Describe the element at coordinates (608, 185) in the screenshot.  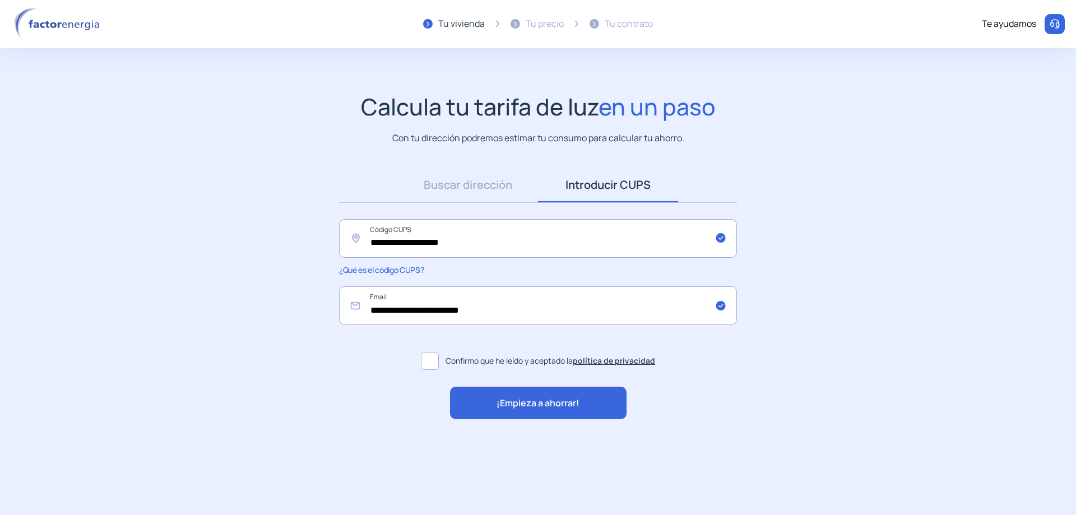
I see `a: Introducir CUPS` at that location.